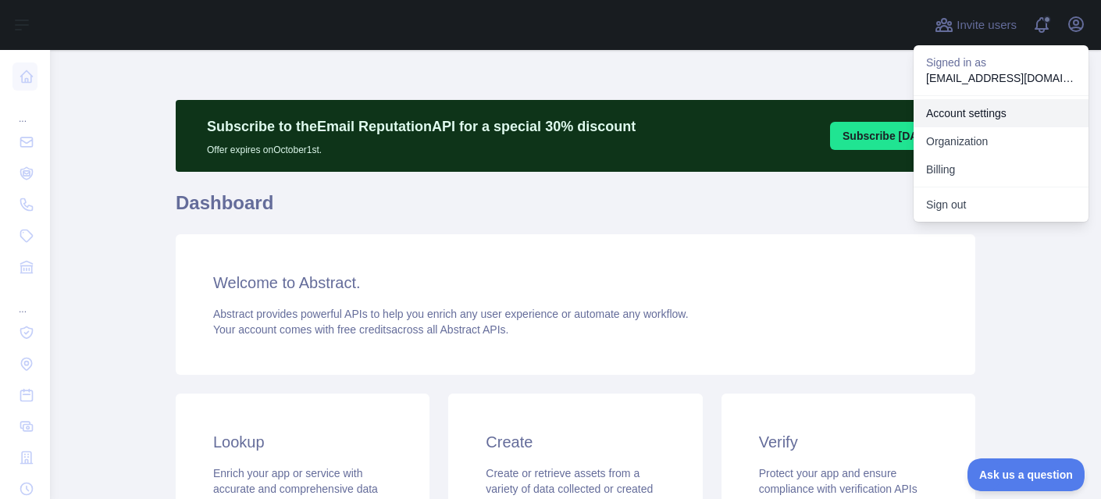 The width and height of the screenshot is (1101, 499). I want to click on h3: Create, so click(575, 442).